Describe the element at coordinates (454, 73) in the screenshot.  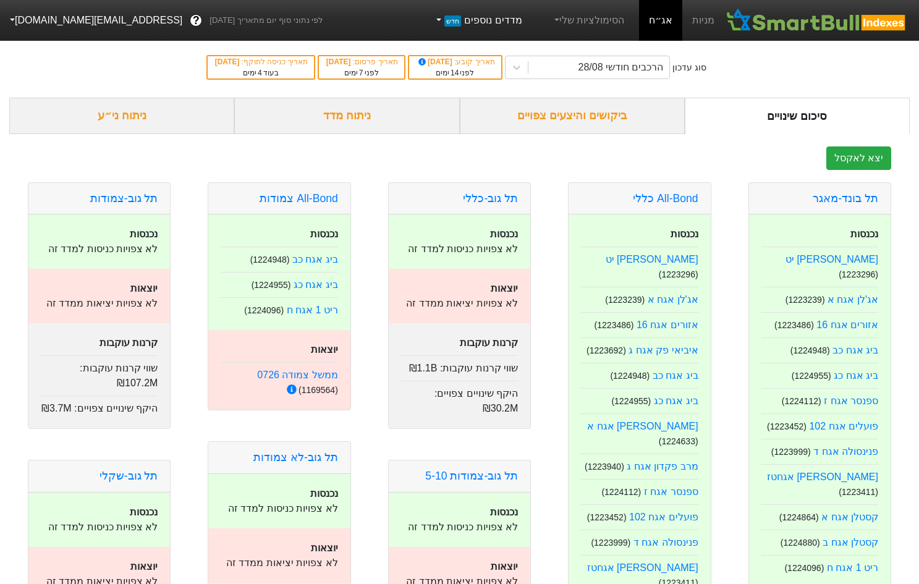
I see `span: 14` at that location.